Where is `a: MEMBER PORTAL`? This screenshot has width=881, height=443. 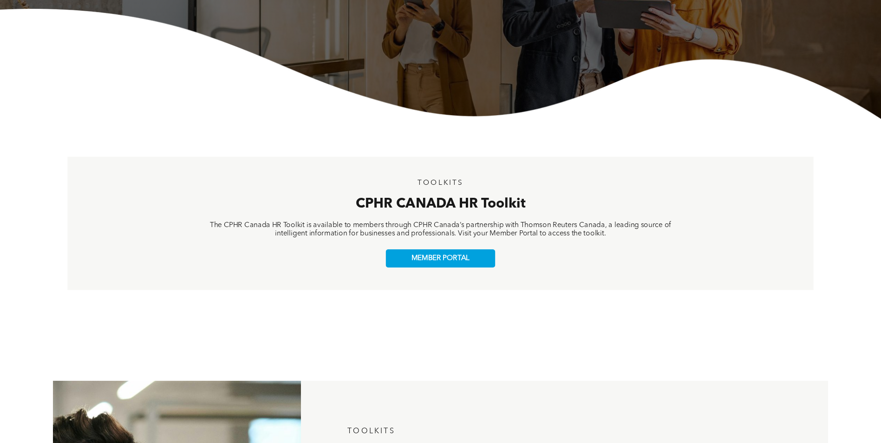 a: MEMBER PORTAL is located at coordinates (441, 258).